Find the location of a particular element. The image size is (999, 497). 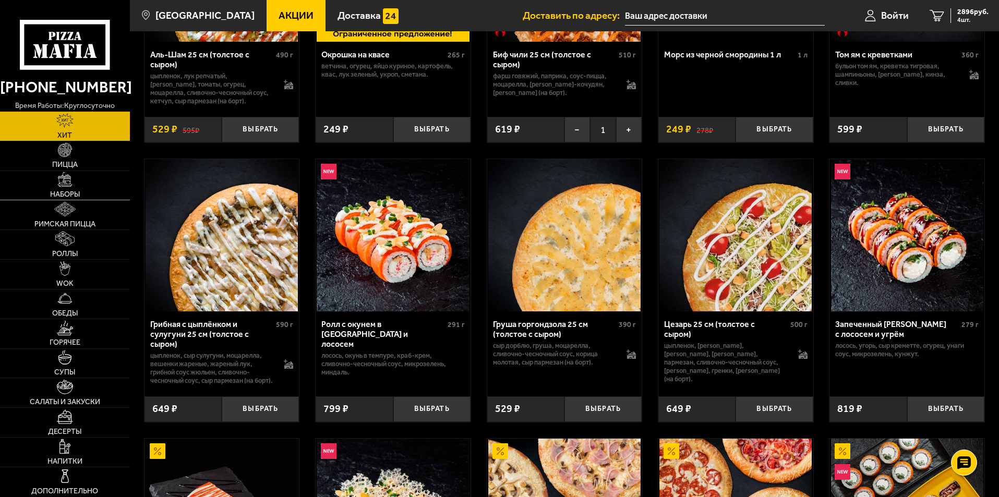

span: 279 г is located at coordinates (969, 324).